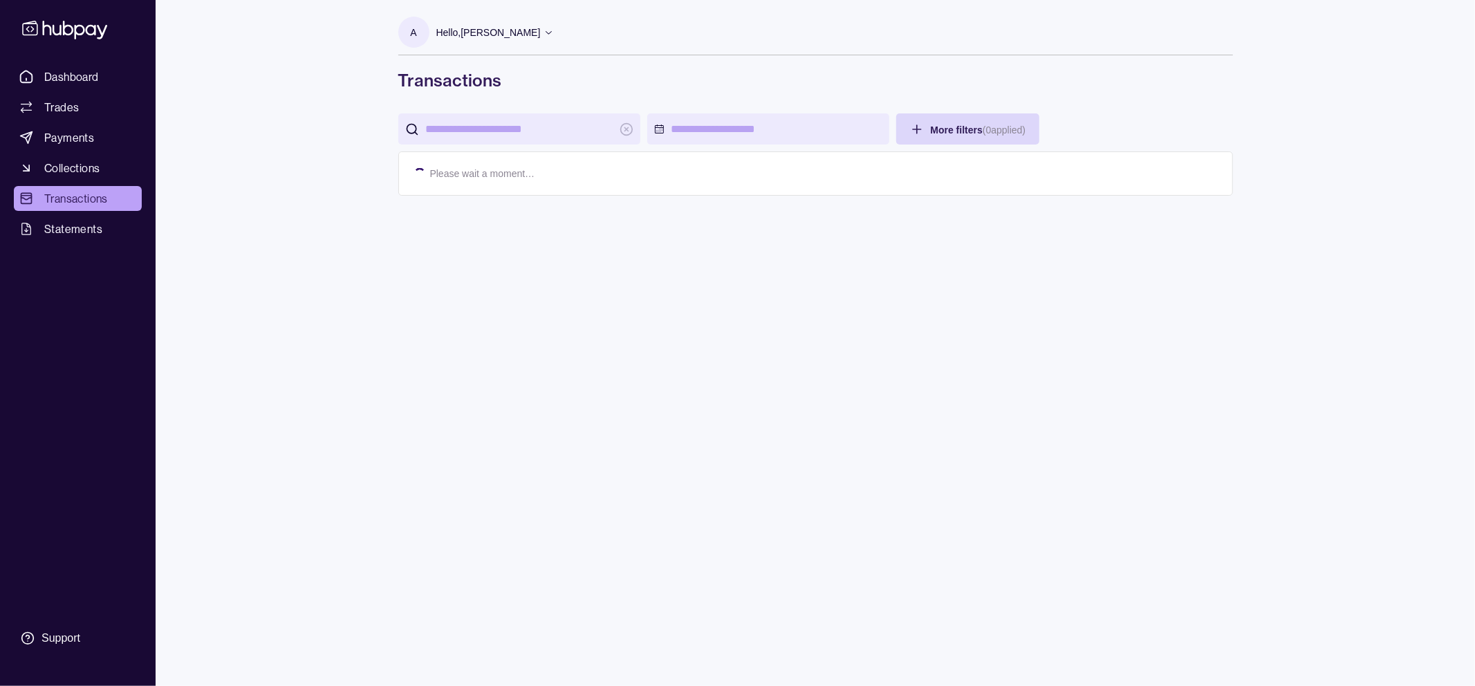  Describe the element at coordinates (71, 77) in the screenshot. I see `span: Dashboard` at that location.